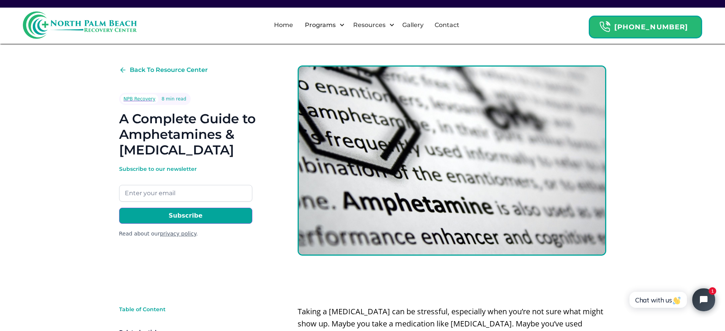 This screenshot has height=331, width=725. I want to click on button: Chat with us👋, so click(35, 18).